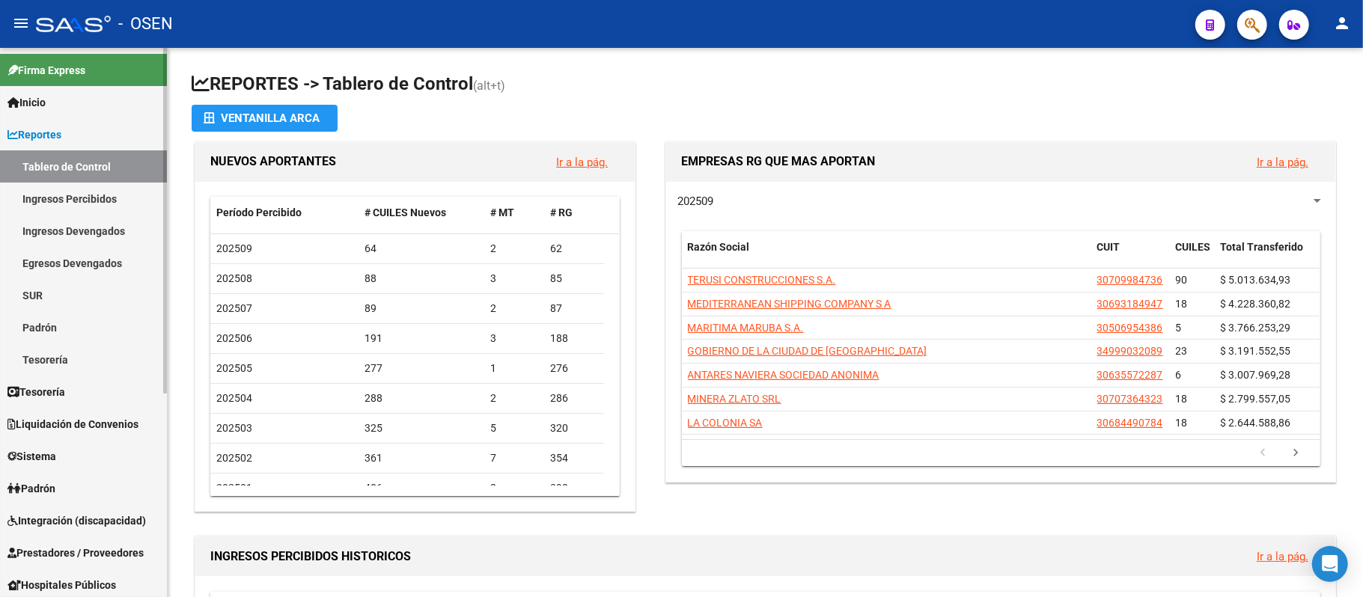 Image resolution: width=1363 pixels, height=597 pixels. Describe the element at coordinates (762, 280) in the screenshot. I see `span: TERUSI CONSTRUCCIONES S.A.` at that location.